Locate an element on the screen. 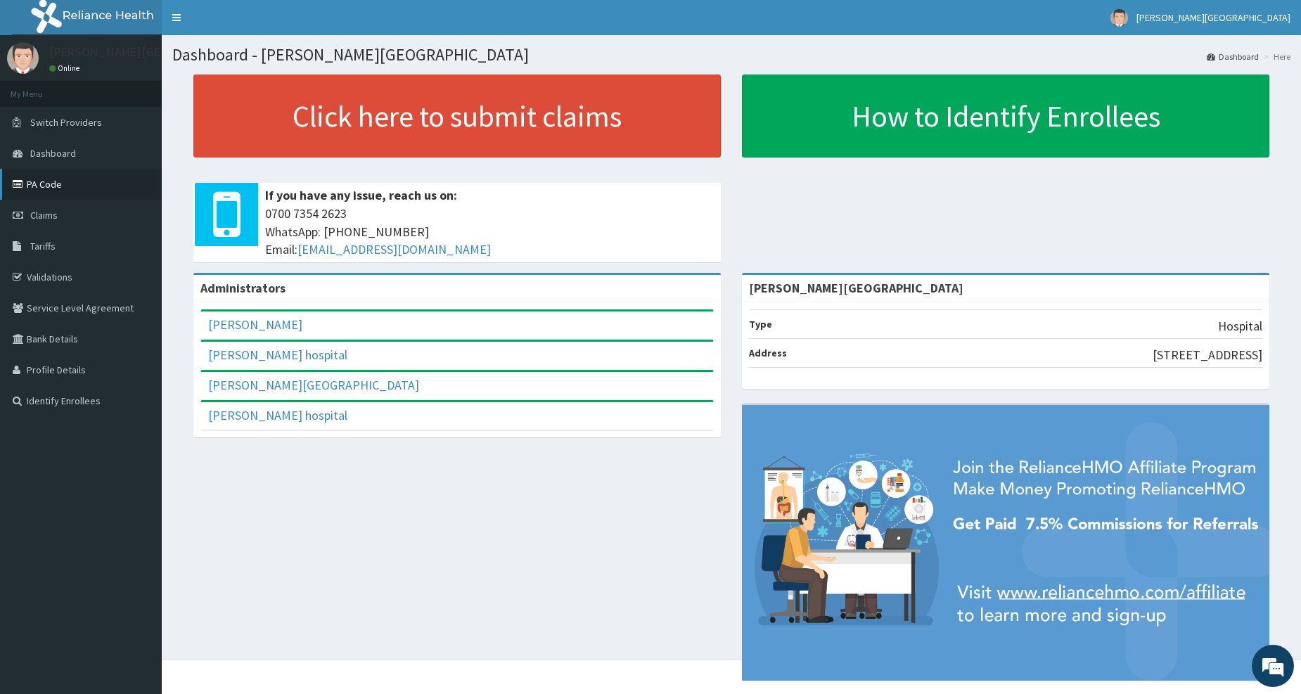  b: If you have any issue, reach us on: is located at coordinates (361, 195).